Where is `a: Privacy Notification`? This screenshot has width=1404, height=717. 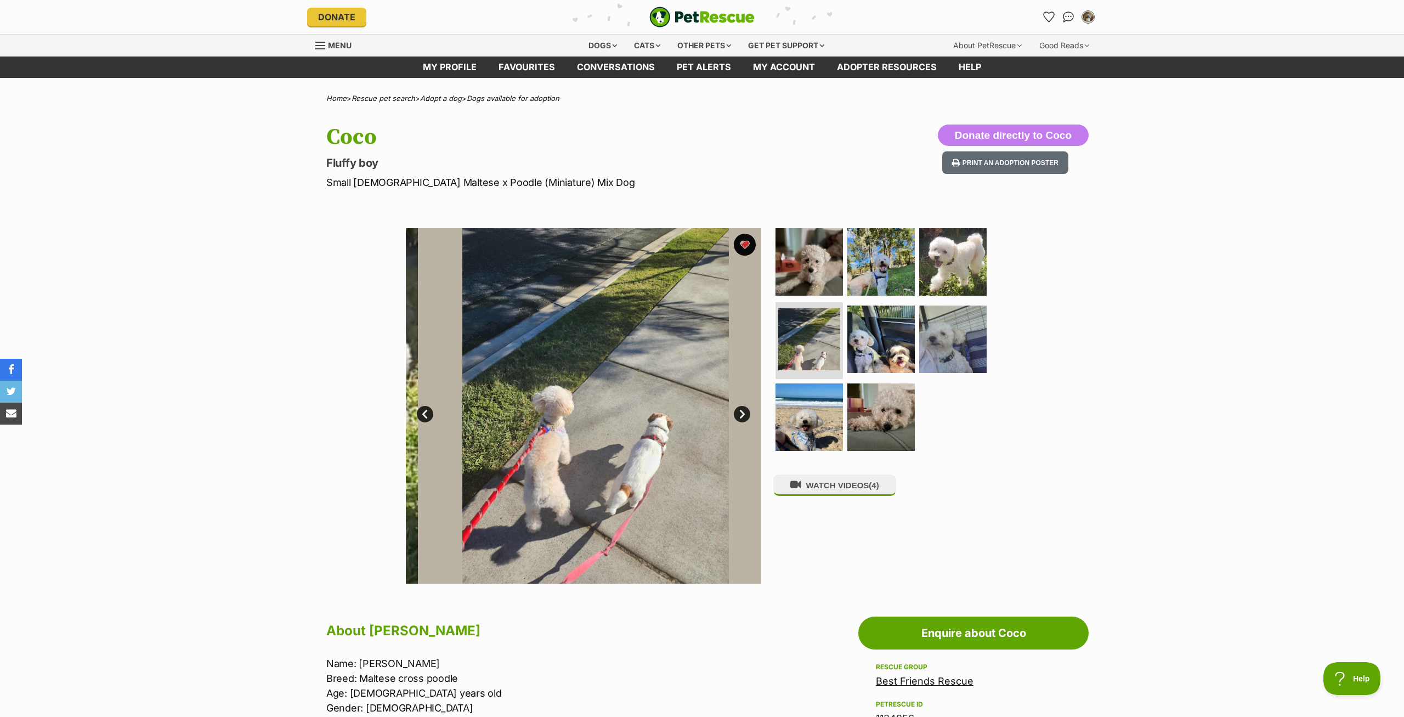
a: Privacy Notification is located at coordinates (394, 5).